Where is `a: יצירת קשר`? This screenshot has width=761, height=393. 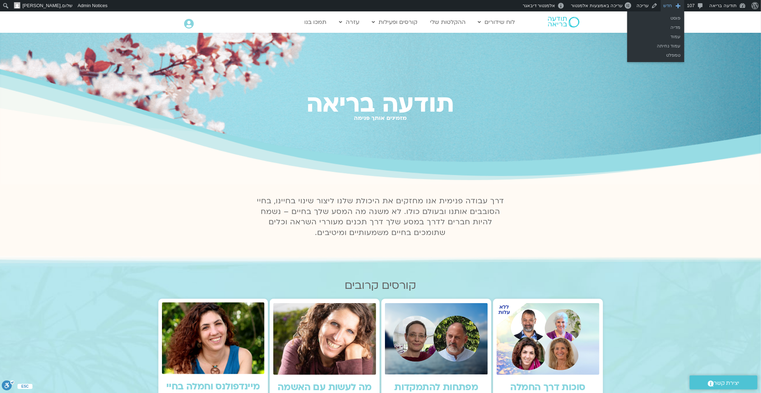
a: יצירת קשר is located at coordinates (724, 382).